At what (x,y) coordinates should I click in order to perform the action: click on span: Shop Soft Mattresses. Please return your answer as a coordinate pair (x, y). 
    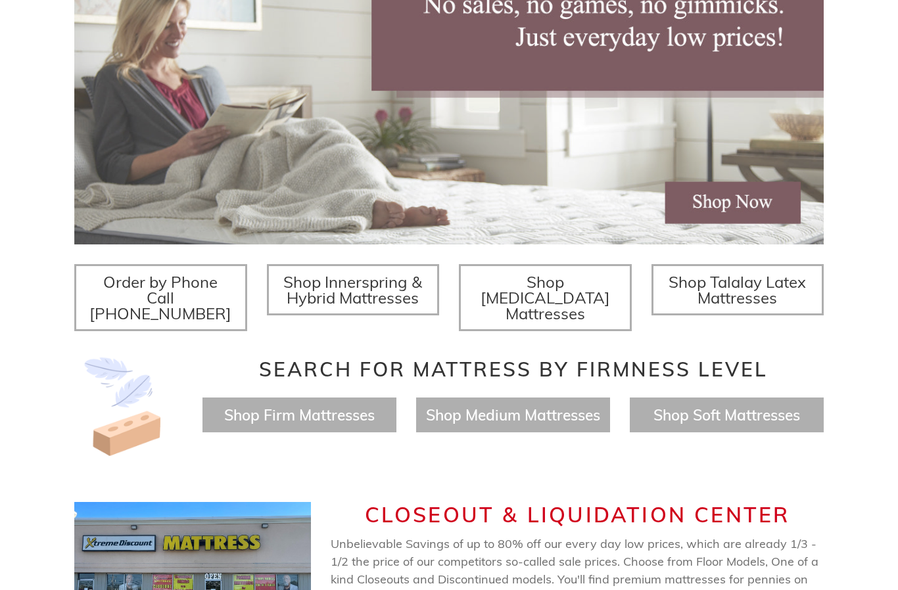
    Looking at the image, I should click on (726, 415).